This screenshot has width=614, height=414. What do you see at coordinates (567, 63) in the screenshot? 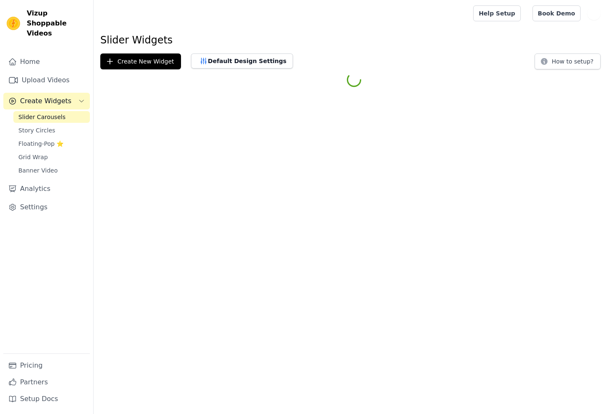
I see `a: How to setup?` at bounding box center [567, 63].